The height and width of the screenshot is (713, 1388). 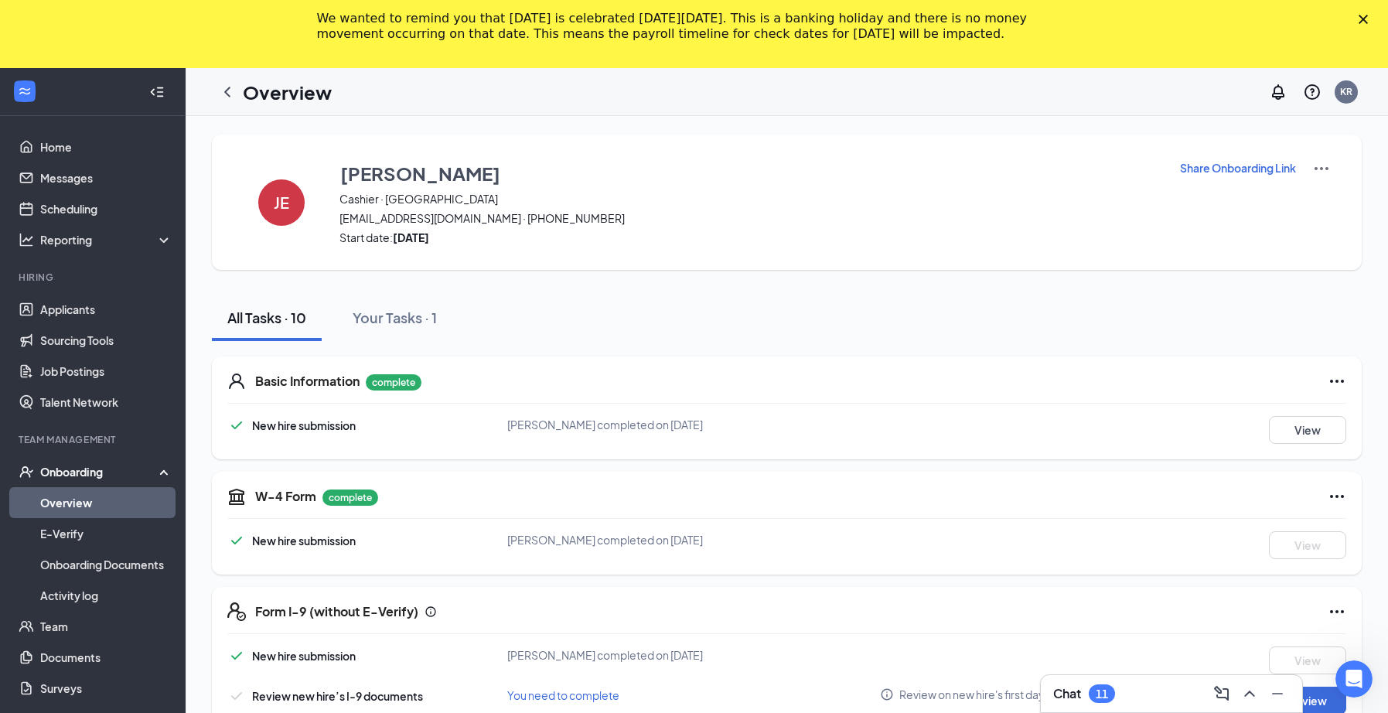 What do you see at coordinates (100, 472) in the screenshot?
I see `div: Onboarding` at bounding box center [100, 472].